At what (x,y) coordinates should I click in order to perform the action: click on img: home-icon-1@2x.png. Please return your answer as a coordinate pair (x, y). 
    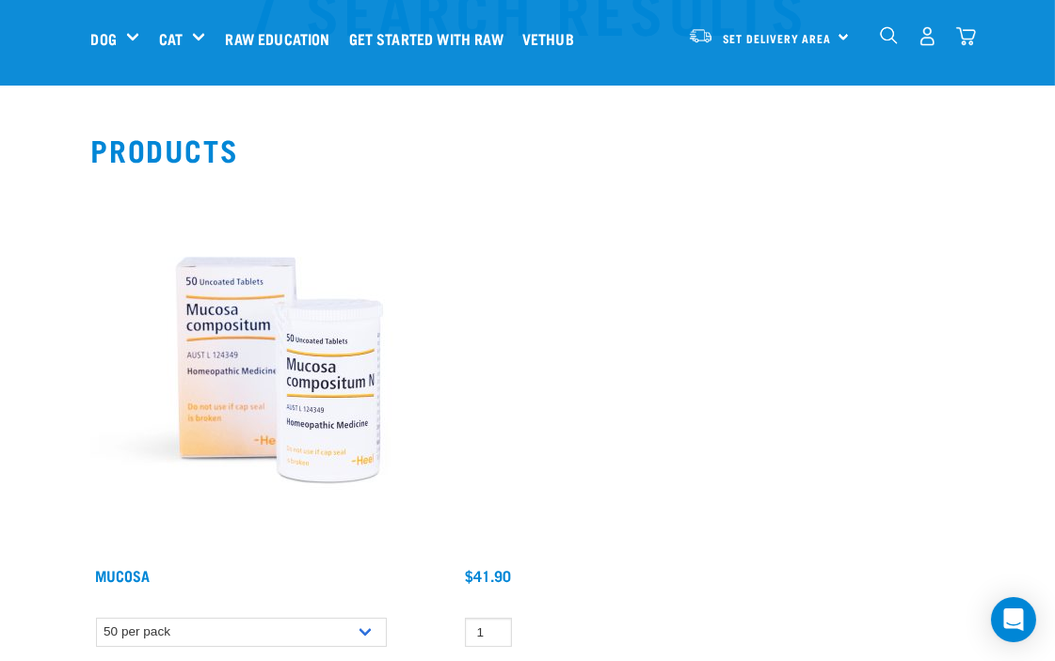
    Looking at the image, I should click on (888, 35).